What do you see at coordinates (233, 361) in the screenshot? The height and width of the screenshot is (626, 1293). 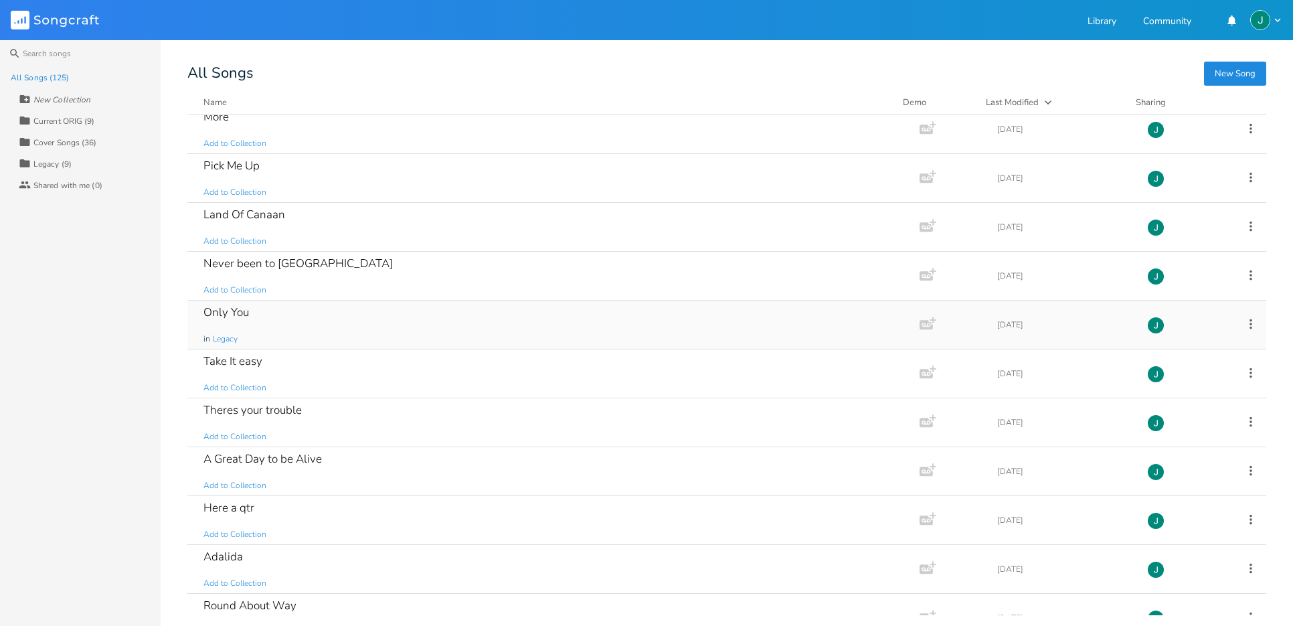 I see `div: Take It easy` at bounding box center [233, 361].